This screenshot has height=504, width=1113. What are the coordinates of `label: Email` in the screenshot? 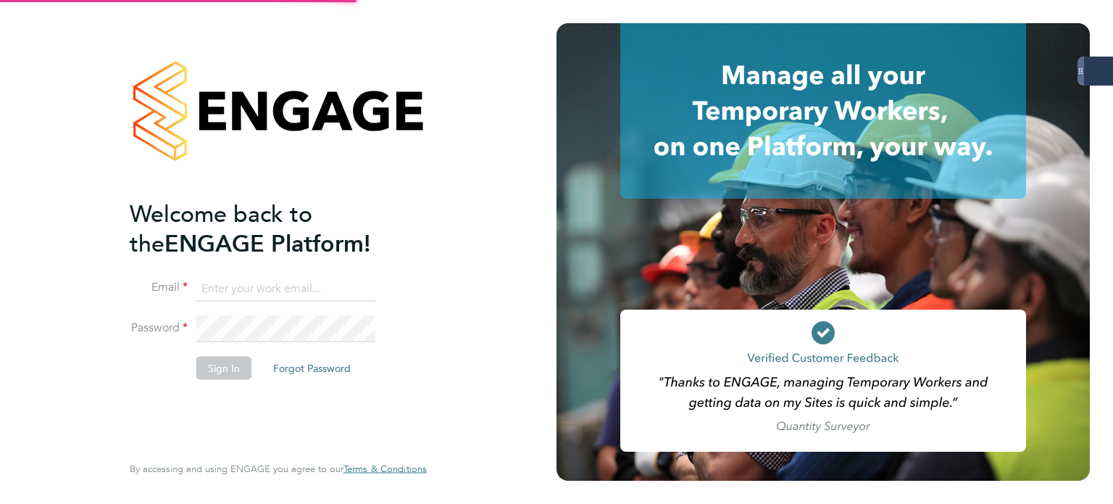 It's located at (159, 287).